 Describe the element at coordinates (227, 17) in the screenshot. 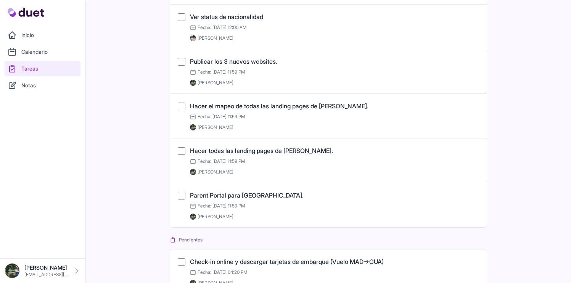

I see `a: Ver status de nacionalidad` at that location.